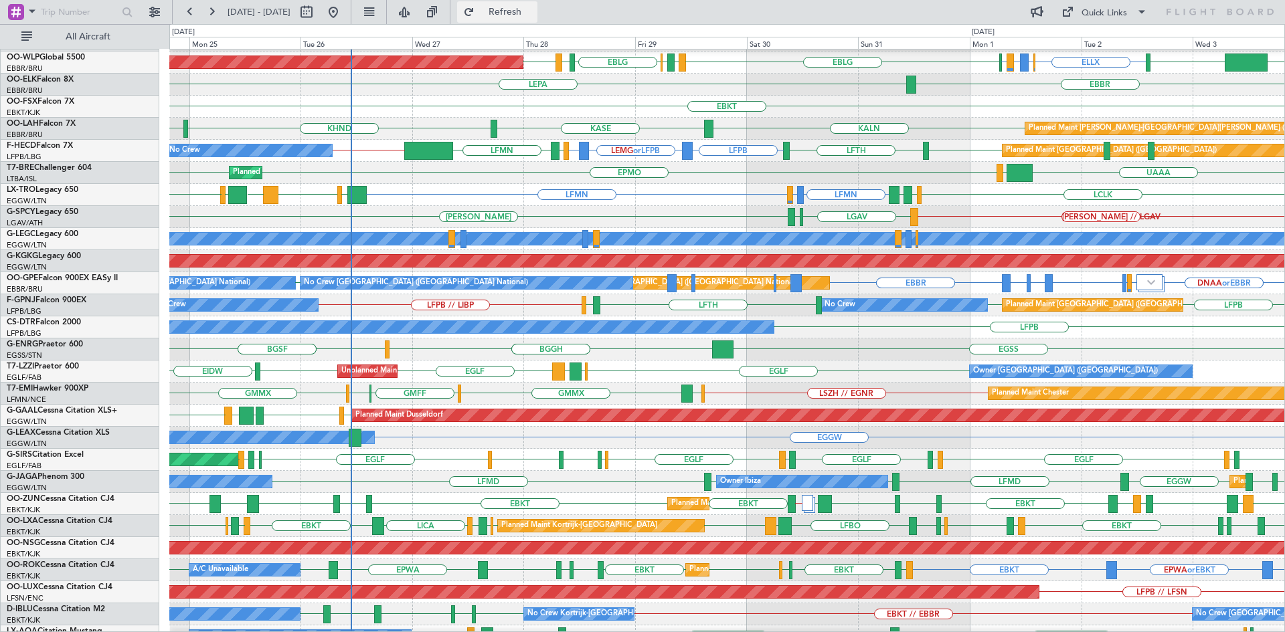 The image size is (1285, 632). What do you see at coordinates (22, 587) in the screenshot?
I see `span: OO-LUX` at bounding box center [22, 587].